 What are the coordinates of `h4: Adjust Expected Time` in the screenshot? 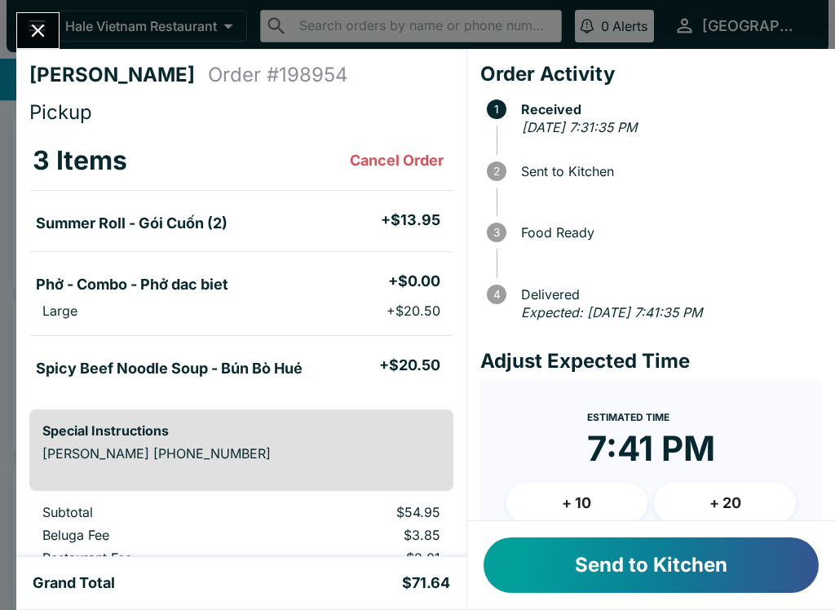 It's located at (651, 361).